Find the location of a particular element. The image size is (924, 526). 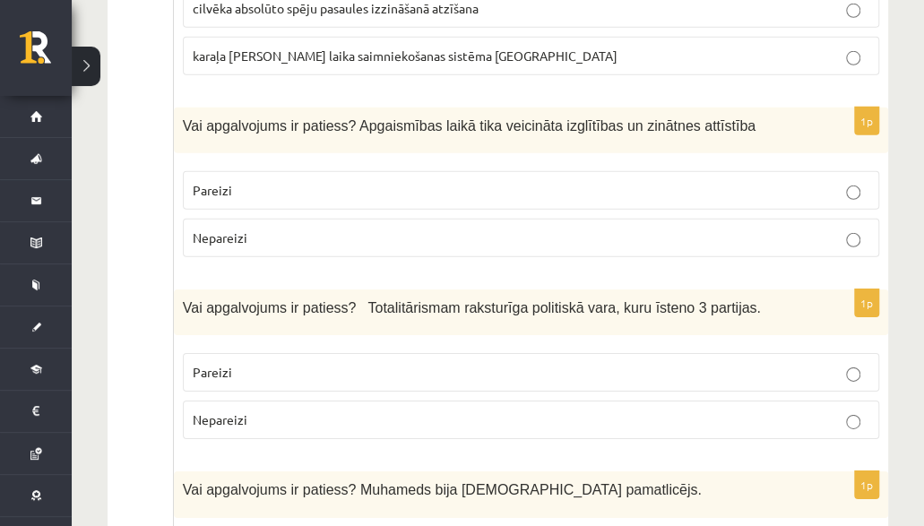

span: Vai apgalvojums ir patiess? Apgaismības laikā tika veicināta izglītības un zinātnes attīstība is located at coordinates (469, 126).